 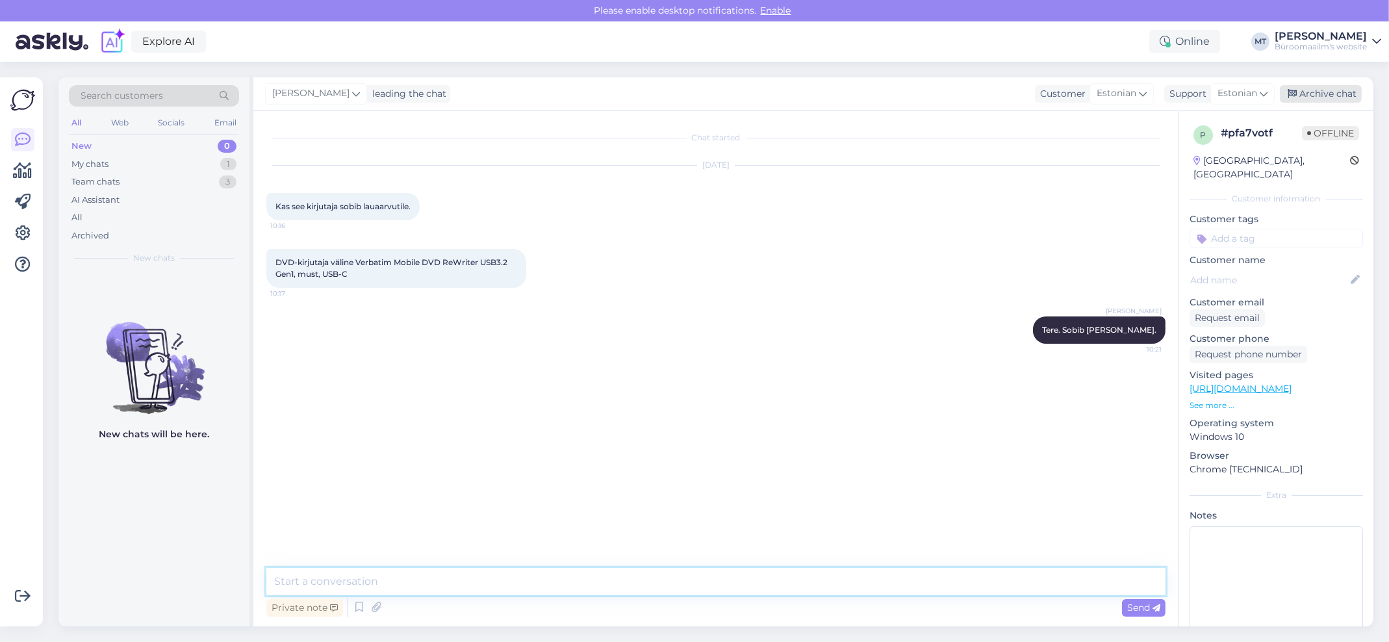 I want to click on p: Windows 10, so click(x=1276, y=437).